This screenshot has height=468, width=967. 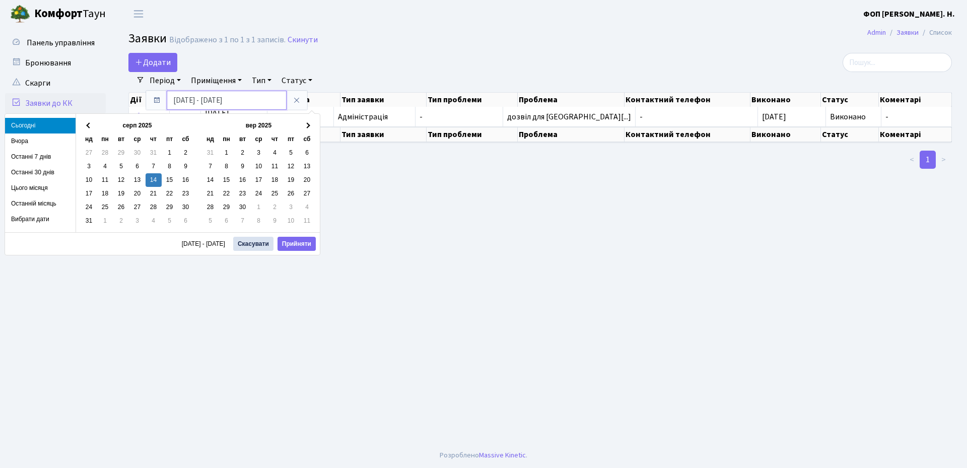 What do you see at coordinates (153, 62) in the screenshot?
I see `span: Додати` at bounding box center [153, 62].